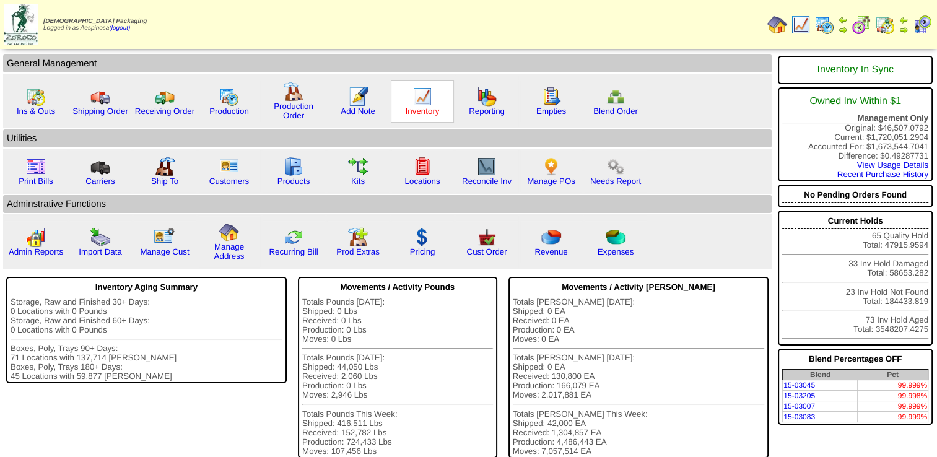 This screenshot has width=937, height=457. I want to click on img: calendarblend.gif, so click(862, 25).